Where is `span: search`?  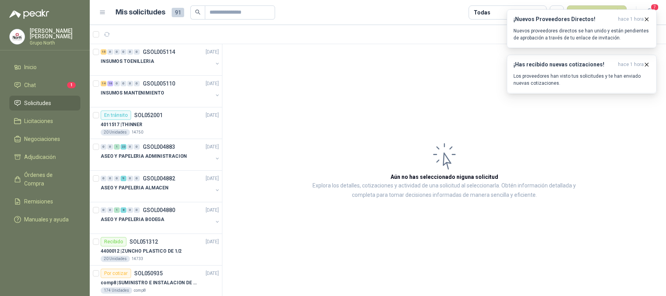 span: search is located at coordinates (198, 12).